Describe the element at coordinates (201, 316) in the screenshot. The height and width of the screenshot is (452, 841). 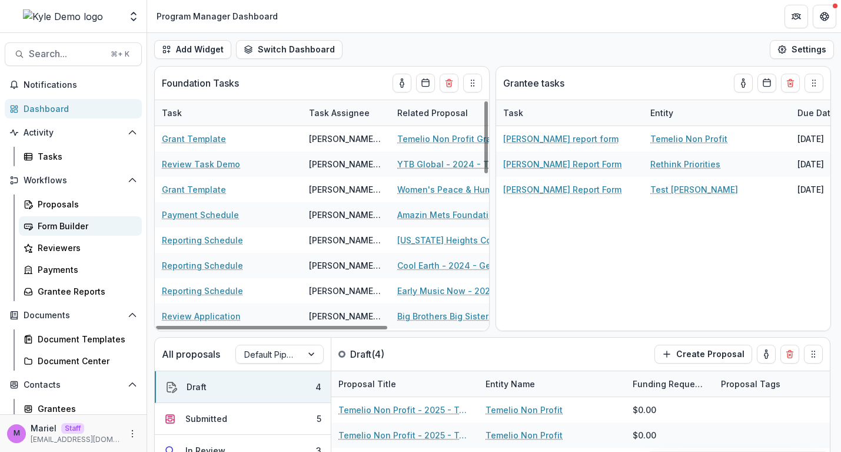
I see `a: Review Application` at that location.